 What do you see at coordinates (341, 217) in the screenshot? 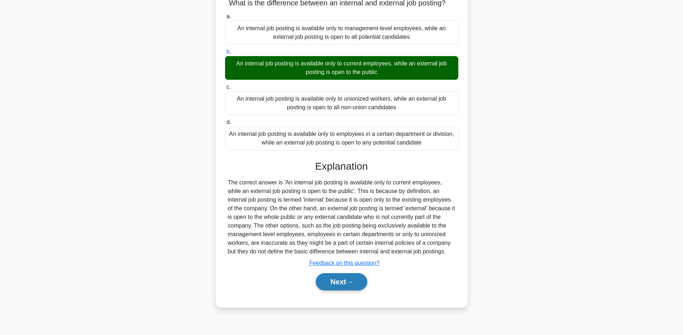
I see `div: The correct answer is 'An internal job posting is available only to current employees, while an e...` at bounding box center [341, 217].